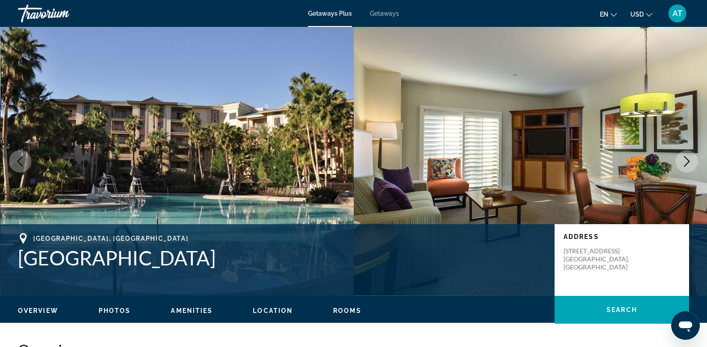 The width and height of the screenshot is (707, 347). I want to click on button: Search, so click(622, 310).